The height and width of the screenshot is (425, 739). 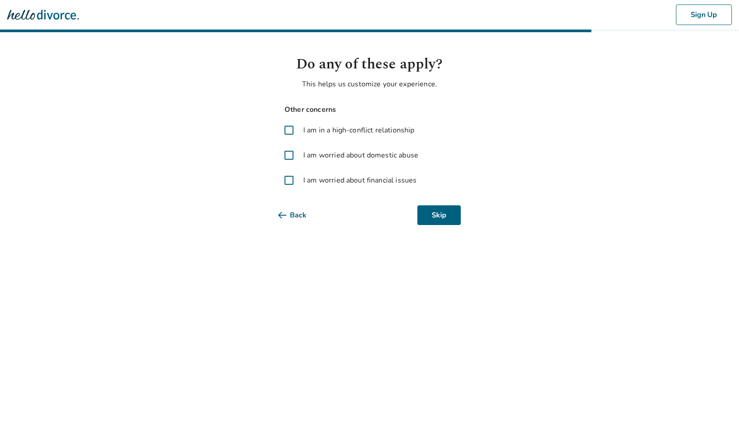 I want to click on span: Other concerns, so click(x=370, y=110).